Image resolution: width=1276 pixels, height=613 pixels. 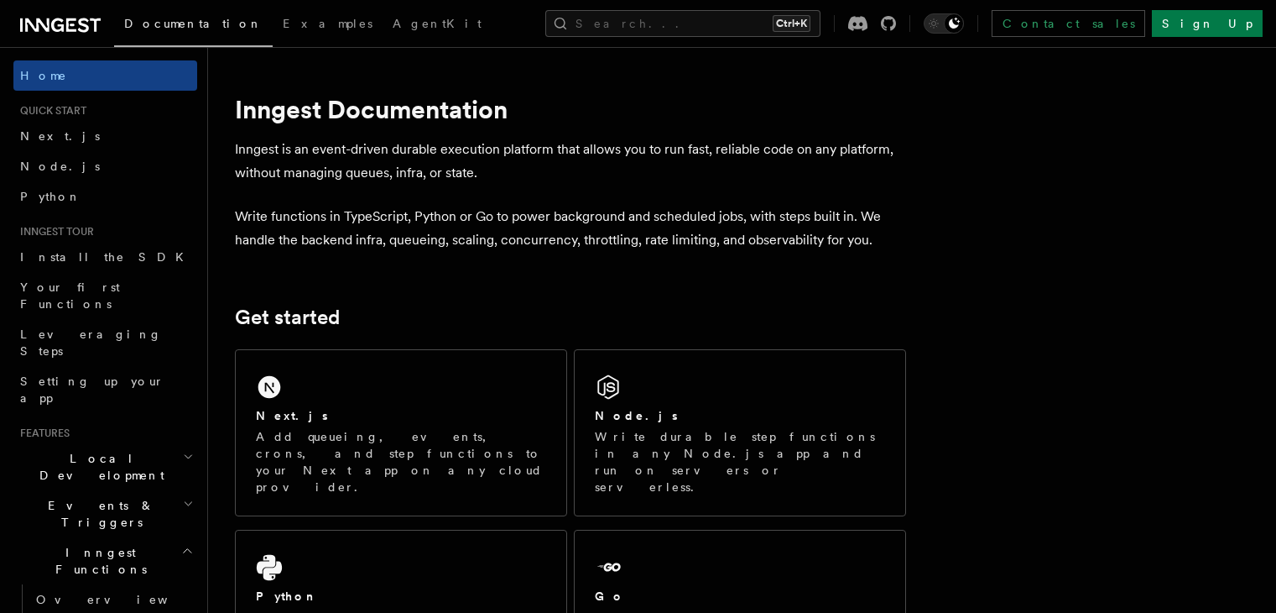 I want to click on a: Node.js, so click(x=105, y=166).